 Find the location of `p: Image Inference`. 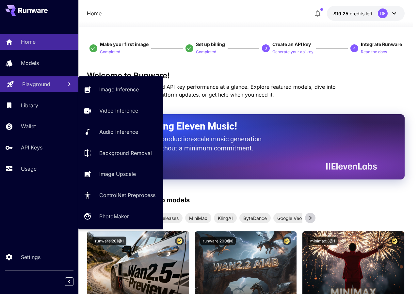

p: Image Inference is located at coordinates (119, 89).